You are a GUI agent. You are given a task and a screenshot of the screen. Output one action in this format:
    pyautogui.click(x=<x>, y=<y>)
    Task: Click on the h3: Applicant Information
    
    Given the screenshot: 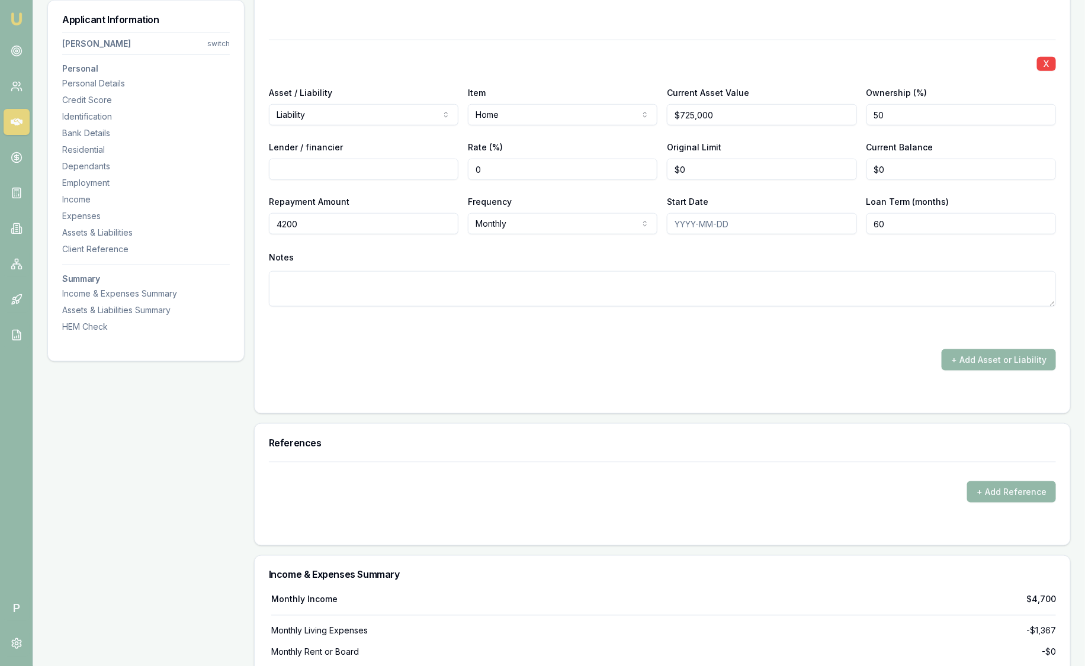 What is the action you would take?
    pyautogui.click(x=146, y=20)
    